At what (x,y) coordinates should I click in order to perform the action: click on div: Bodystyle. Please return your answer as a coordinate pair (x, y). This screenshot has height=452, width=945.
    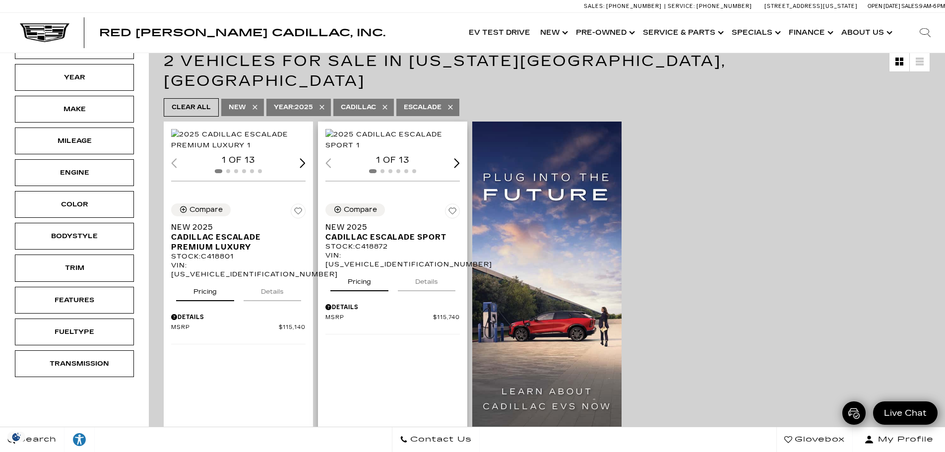
    Looking at the image, I should click on (74, 236).